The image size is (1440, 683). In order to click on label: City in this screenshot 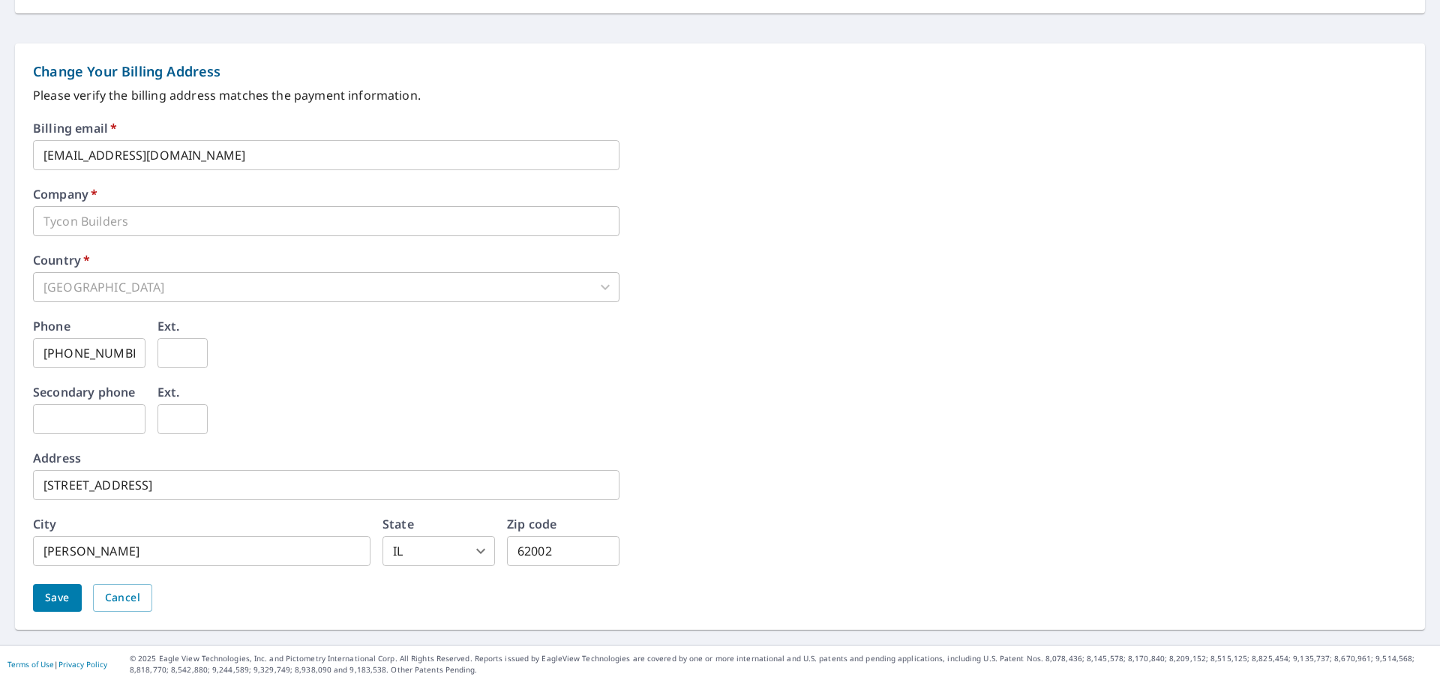, I will do `click(45, 524)`.